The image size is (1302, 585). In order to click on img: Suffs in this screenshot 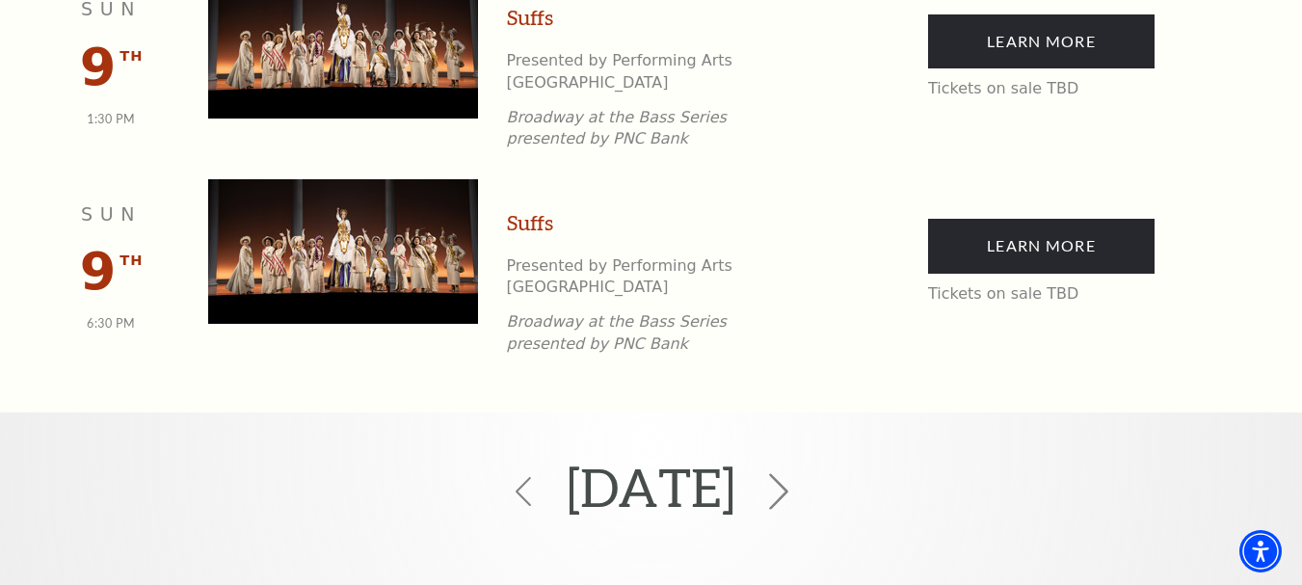, I will do `click(343, 252)`.